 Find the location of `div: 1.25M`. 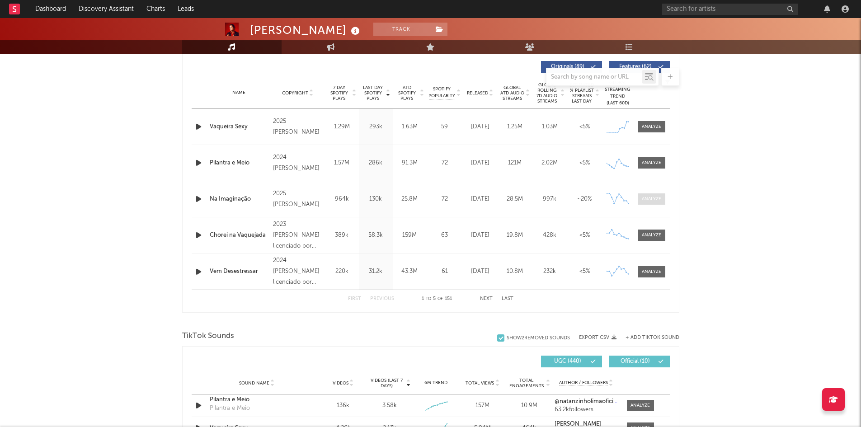

div: 1.25M is located at coordinates (515, 127).